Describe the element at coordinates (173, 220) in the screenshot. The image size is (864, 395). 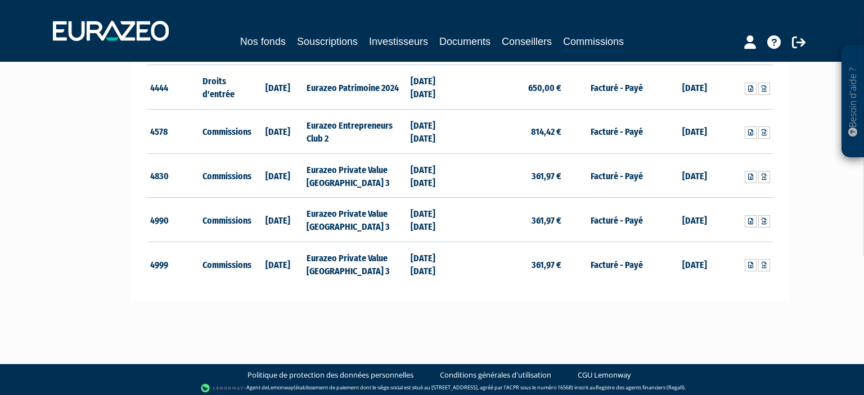
I see `td: 4990` at that location.